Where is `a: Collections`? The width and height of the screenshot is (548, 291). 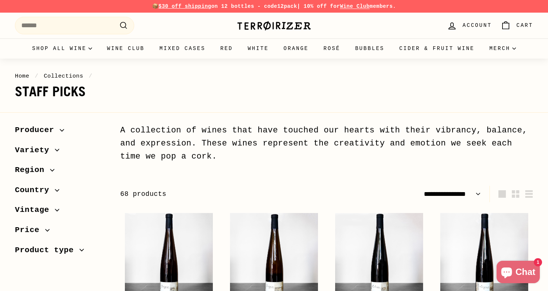
a: Collections is located at coordinates (63, 76).